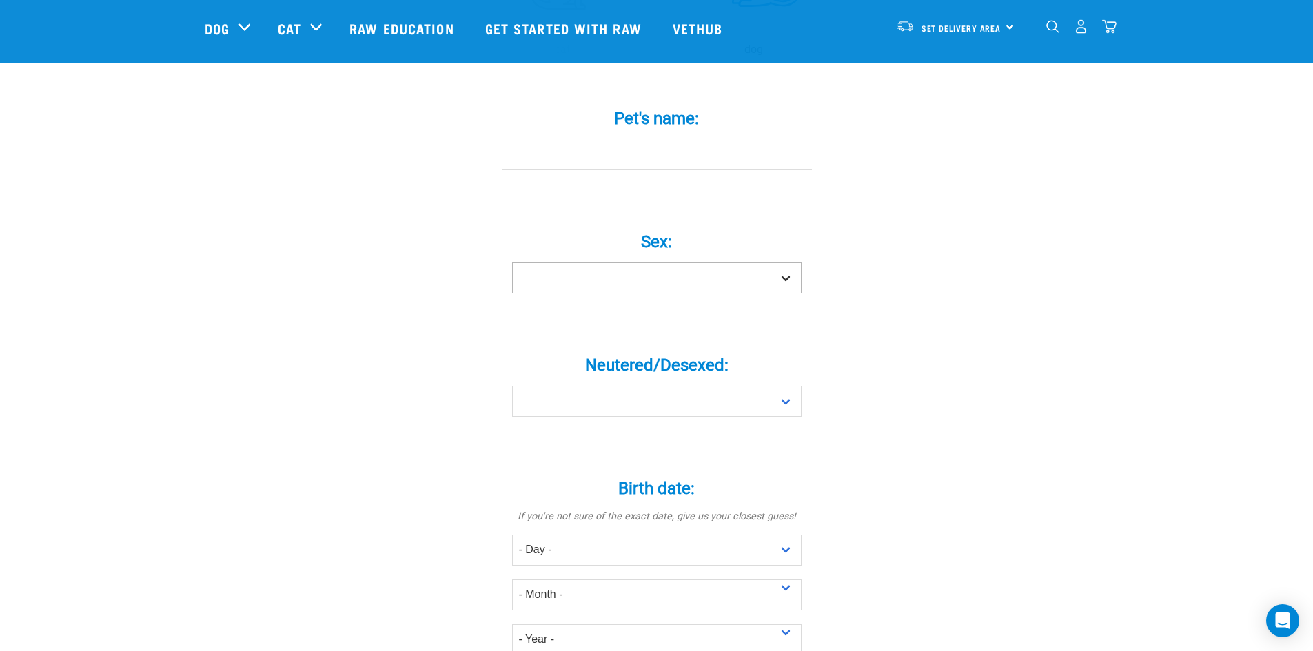 This screenshot has height=651, width=1313. I want to click on div: Open Intercom Messenger, so click(1282, 621).